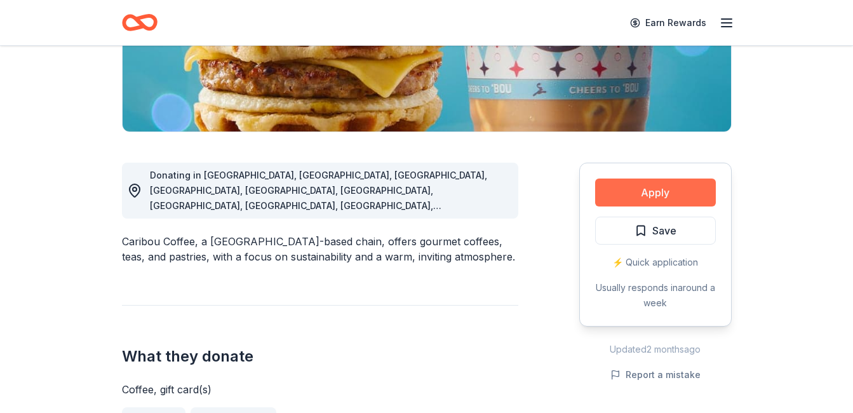 The width and height of the screenshot is (853, 413). I want to click on a: Home, so click(140, 22).